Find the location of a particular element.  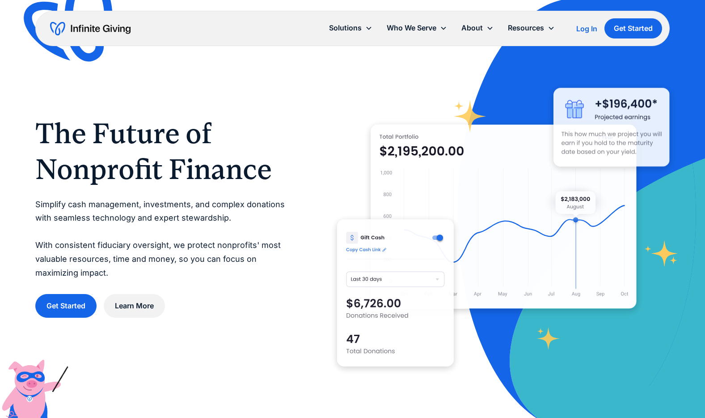

a: Log In is located at coordinates (587, 29).